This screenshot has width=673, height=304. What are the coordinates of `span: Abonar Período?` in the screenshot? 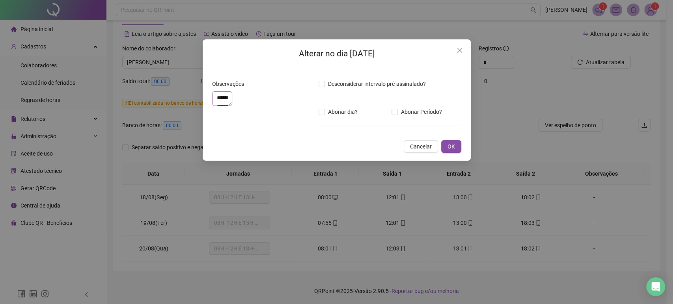 It's located at (421, 112).